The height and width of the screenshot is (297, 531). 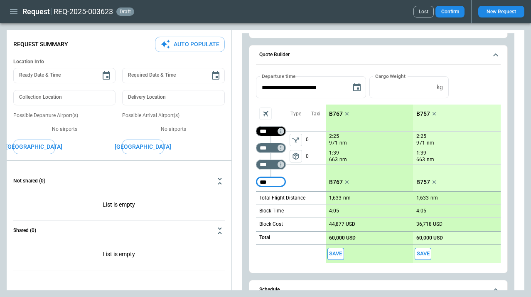 I want to click on button: Auto Populate, so click(x=190, y=44).